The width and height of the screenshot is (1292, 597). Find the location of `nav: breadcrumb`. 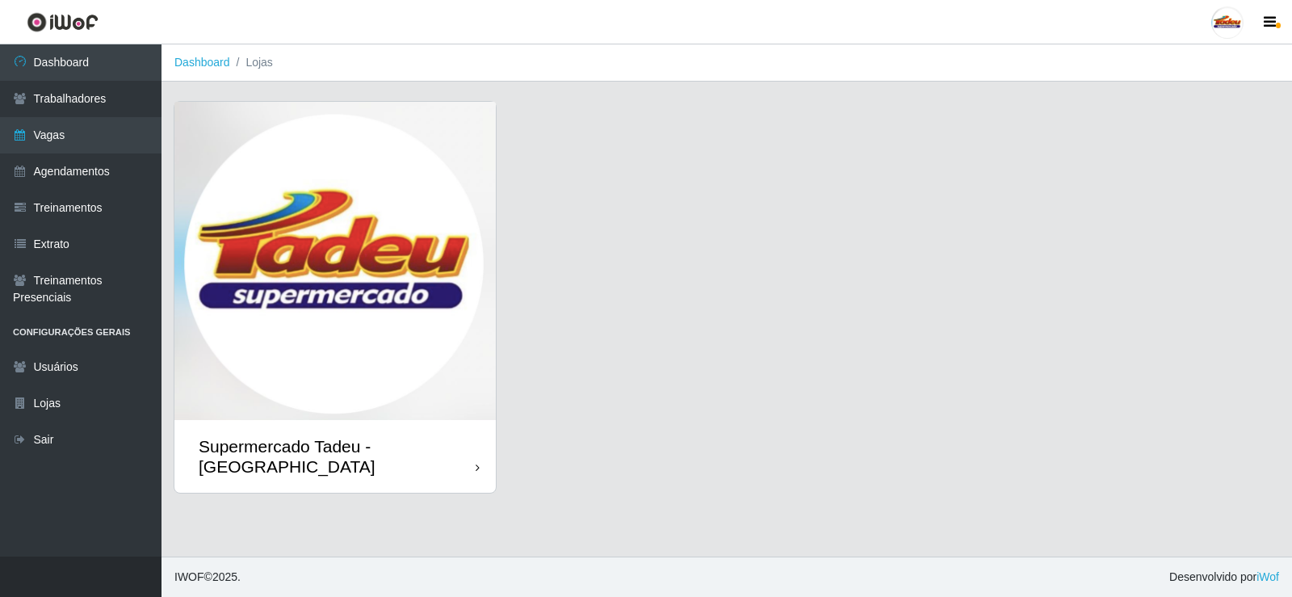

nav: breadcrumb is located at coordinates (727, 63).